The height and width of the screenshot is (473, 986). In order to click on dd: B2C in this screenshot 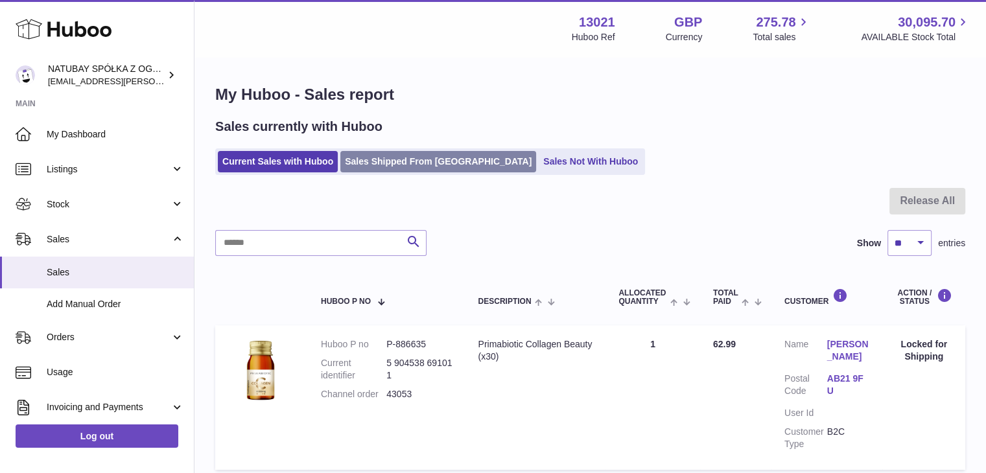, I will do `click(849, 438)`.